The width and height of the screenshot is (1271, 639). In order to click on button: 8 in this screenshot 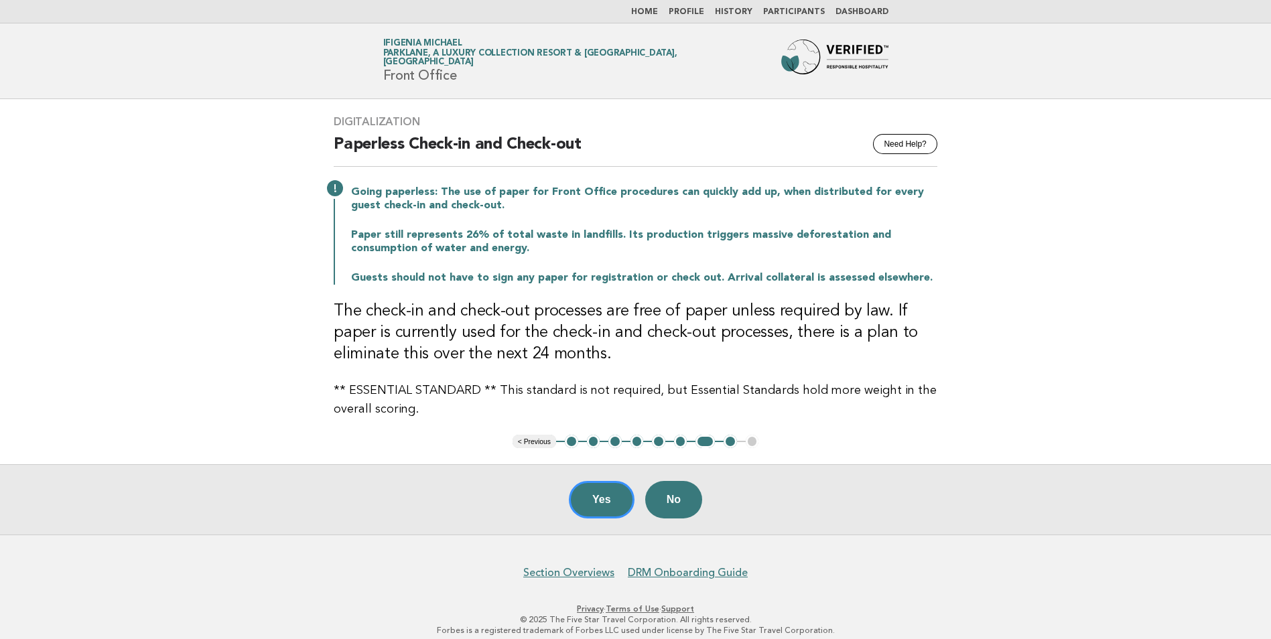, I will do `click(730, 442)`.